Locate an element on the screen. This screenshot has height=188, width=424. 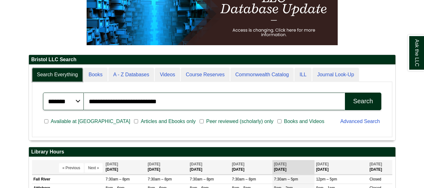
a: Commonwealth Catalog is located at coordinates (262, 75).